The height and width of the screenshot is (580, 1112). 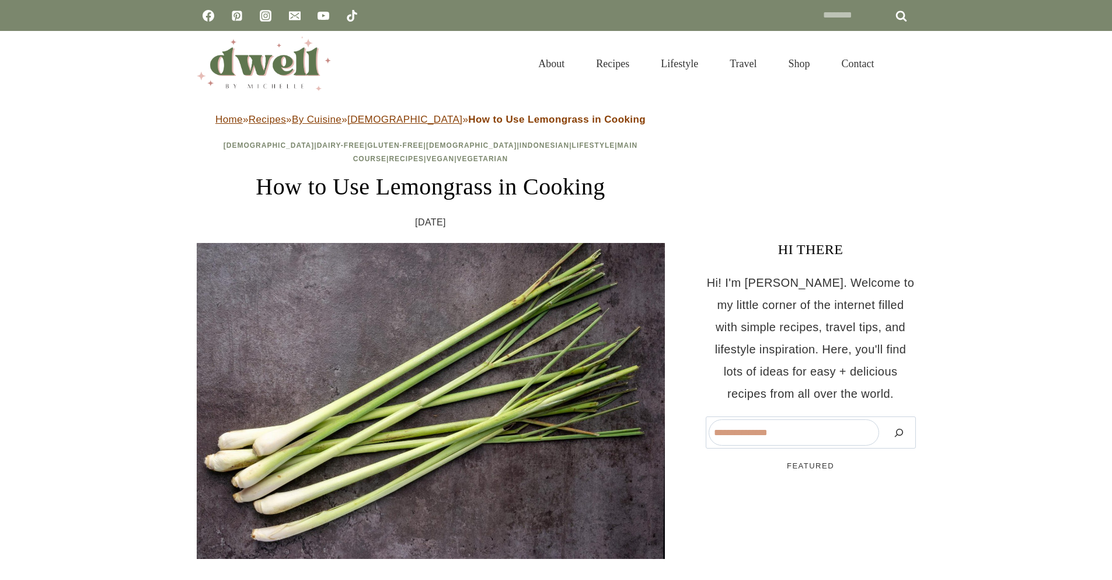 I want to click on strong: How to Use Lemongrass in Cooking, so click(x=557, y=119).